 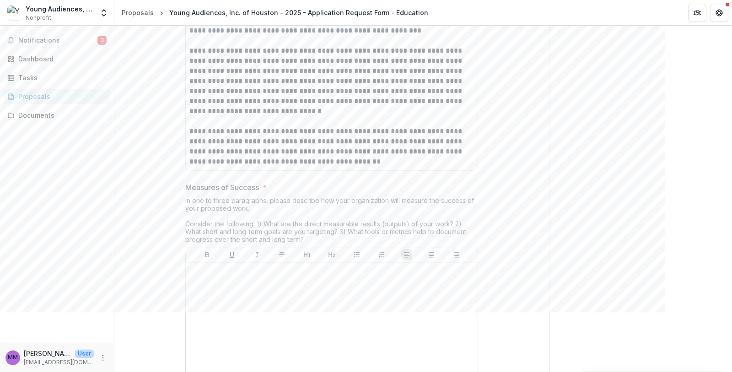 I want to click on button: Bullet List, so click(x=357, y=255).